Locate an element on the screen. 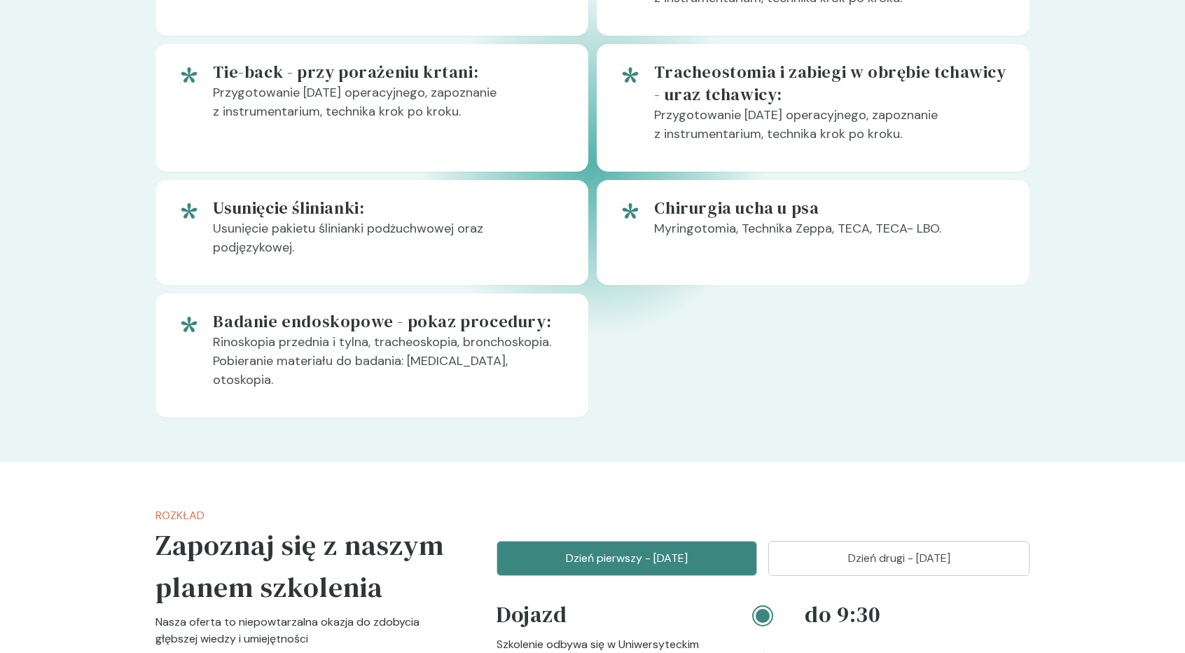 This screenshot has width=1185, height=653. p: Rozkład is located at coordinates (303, 516).